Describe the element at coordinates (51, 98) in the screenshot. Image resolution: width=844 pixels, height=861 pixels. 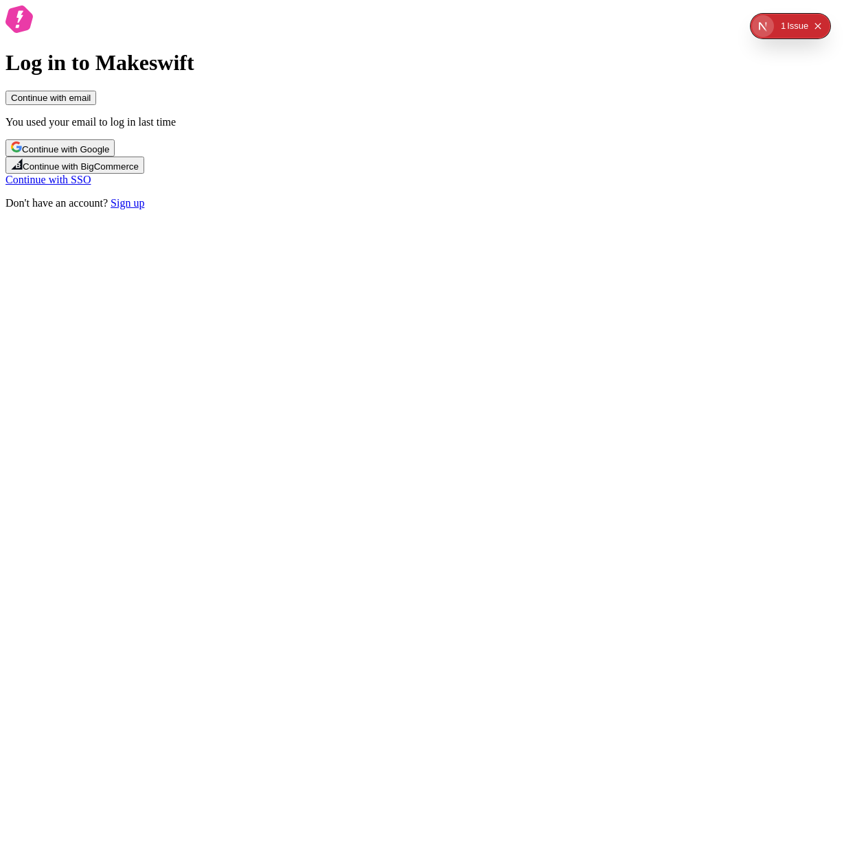
I see `button: Continue with email` at that location.